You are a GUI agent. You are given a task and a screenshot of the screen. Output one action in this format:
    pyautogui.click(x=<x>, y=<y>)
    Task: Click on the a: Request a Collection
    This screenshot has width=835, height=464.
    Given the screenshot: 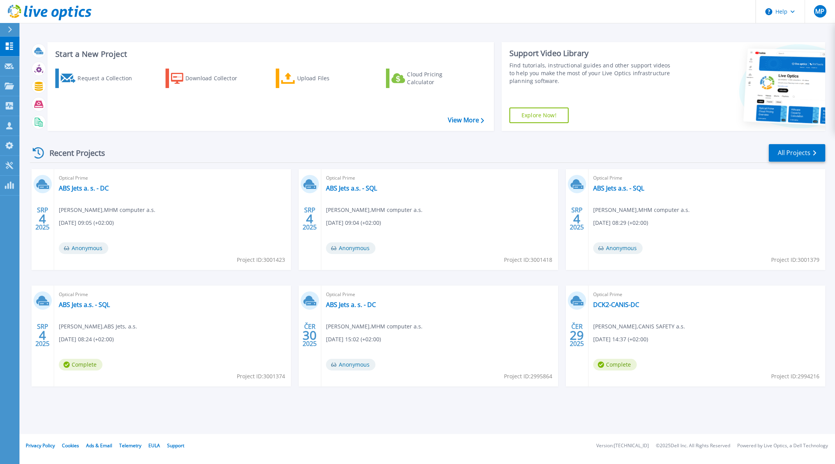 What is the action you would take?
    pyautogui.click(x=99, y=78)
    